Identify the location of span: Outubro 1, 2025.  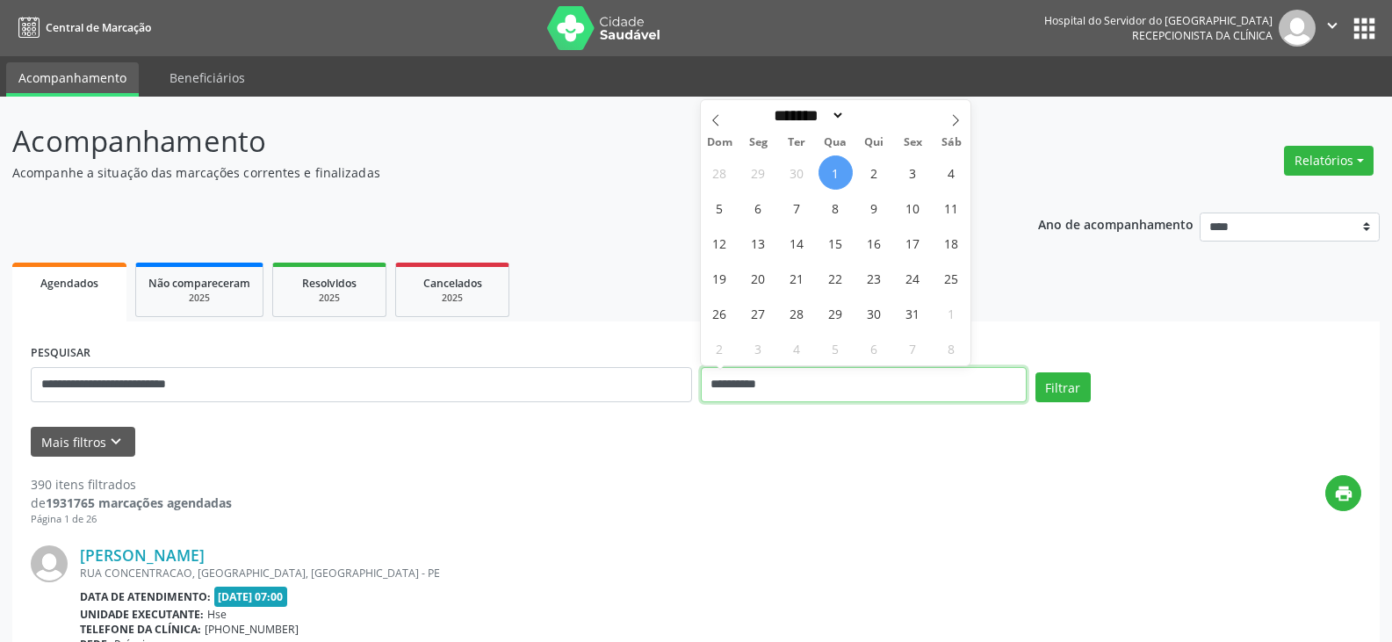
(835, 172).